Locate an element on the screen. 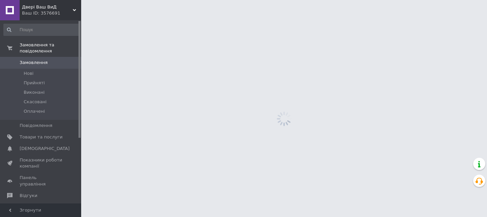  span: Нові is located at coordinates (28, 73).